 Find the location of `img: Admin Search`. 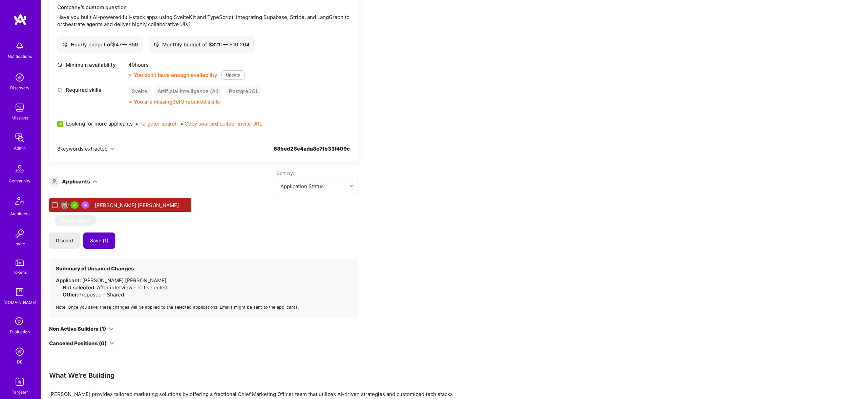

img: Admin Search is located at coordinates (20, 352).